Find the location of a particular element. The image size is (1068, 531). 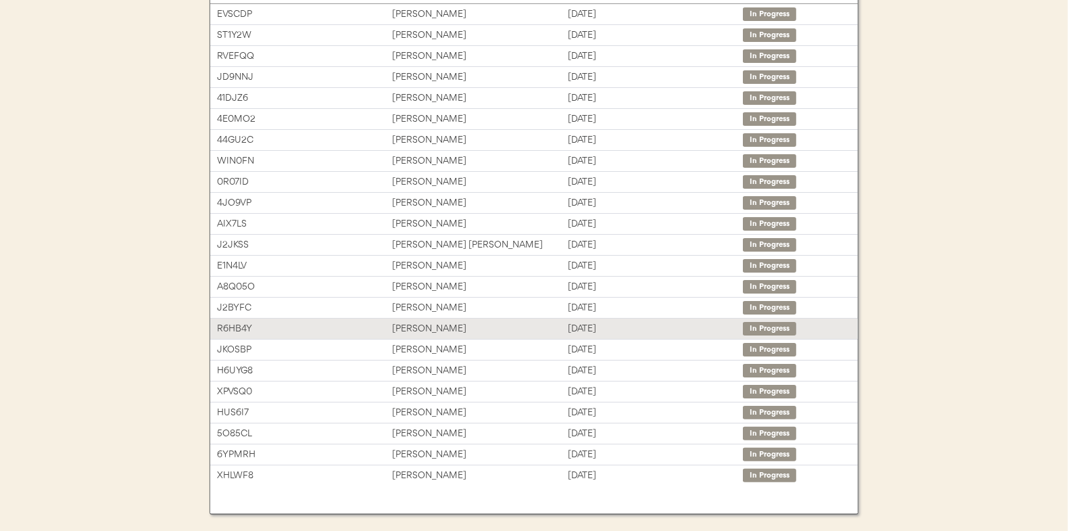

div: E1N4LV is located at coordinates (304, 266).